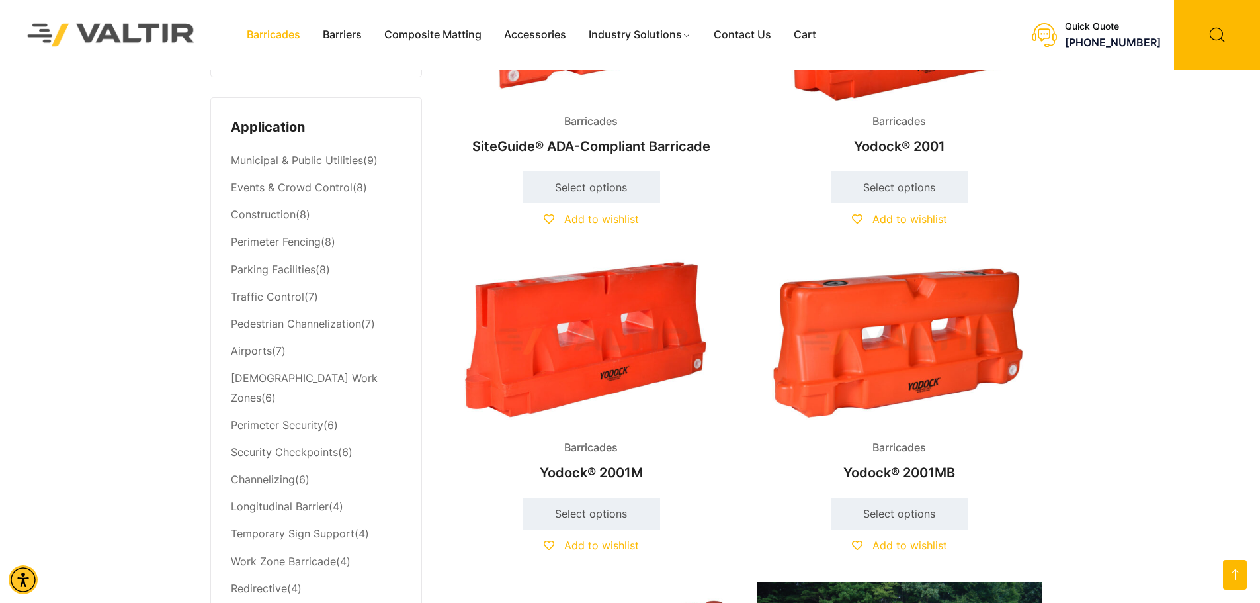 The width and height of the screenshot is (1260, 603). What do you see at coordinates (292, 533) in the screenshot?
I see `a: Temporary Sign Support` at bounding box center [292, 533].